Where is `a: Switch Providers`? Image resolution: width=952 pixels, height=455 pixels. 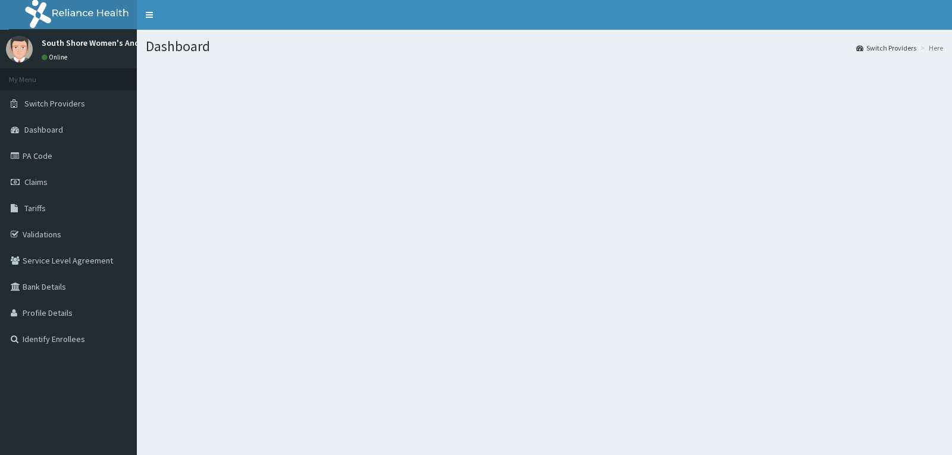 a: Switch Providers is located at coordinates (886, 48).